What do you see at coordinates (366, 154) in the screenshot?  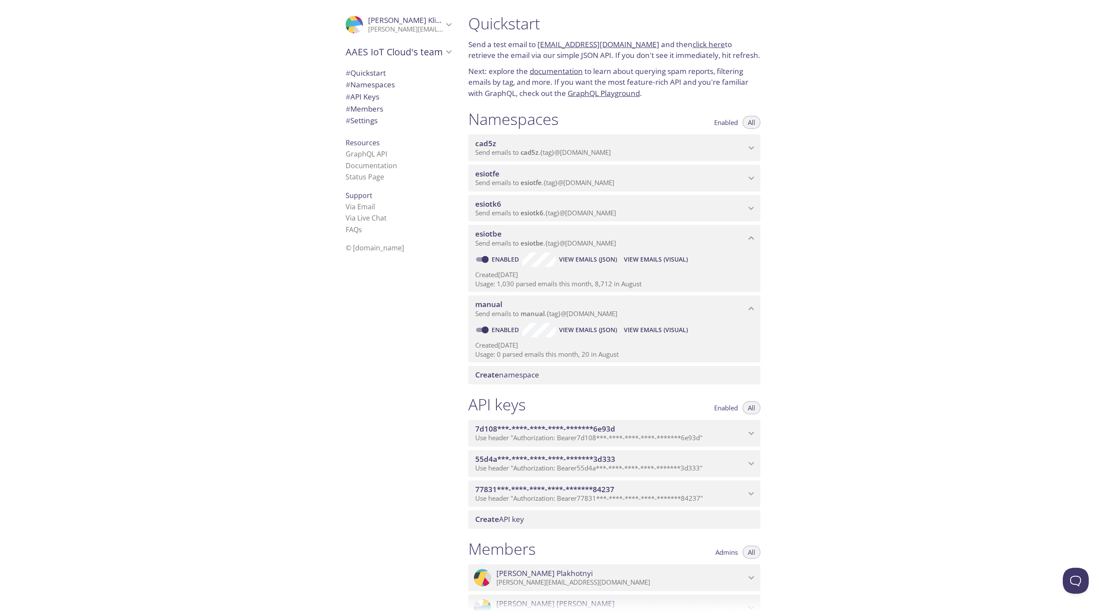 I see `a: GraphQL API` at bounding box center [366, 154].